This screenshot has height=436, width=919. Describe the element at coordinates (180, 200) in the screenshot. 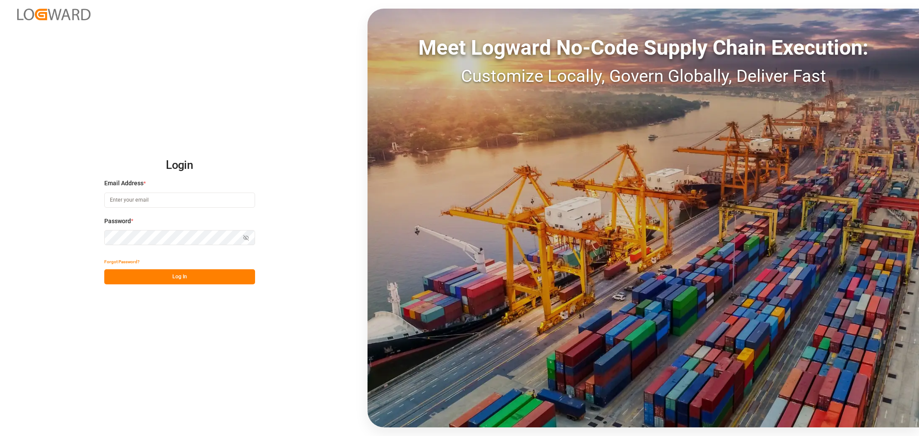

I see `input: Enter your email` at that location.